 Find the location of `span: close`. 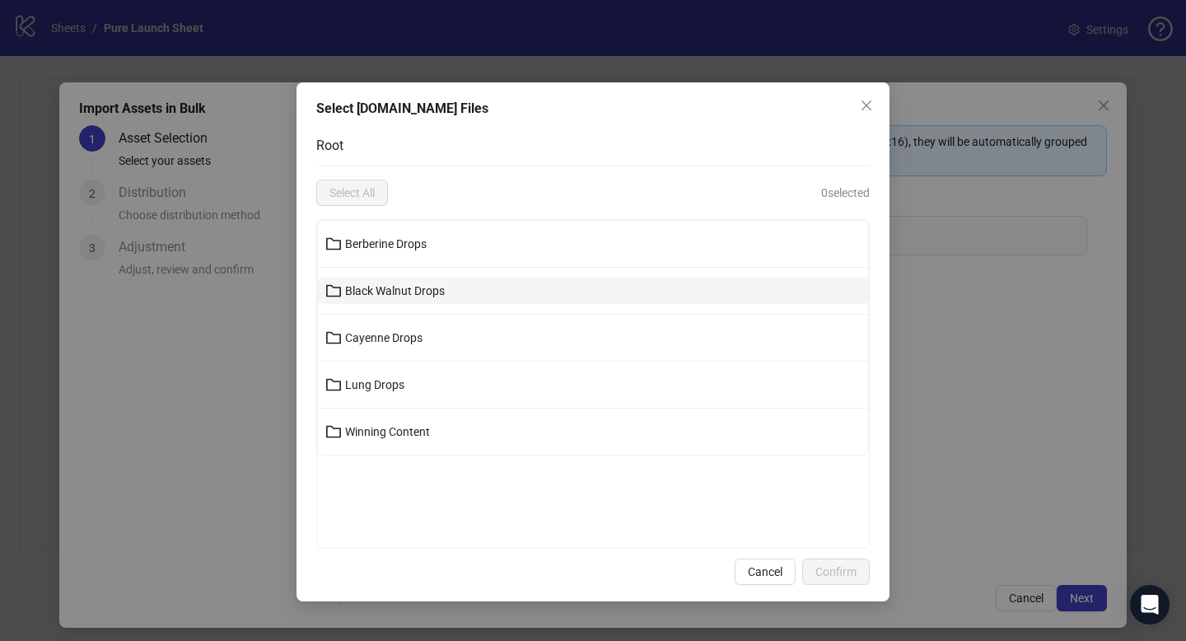

span: close is located at coordinates (867, 105).